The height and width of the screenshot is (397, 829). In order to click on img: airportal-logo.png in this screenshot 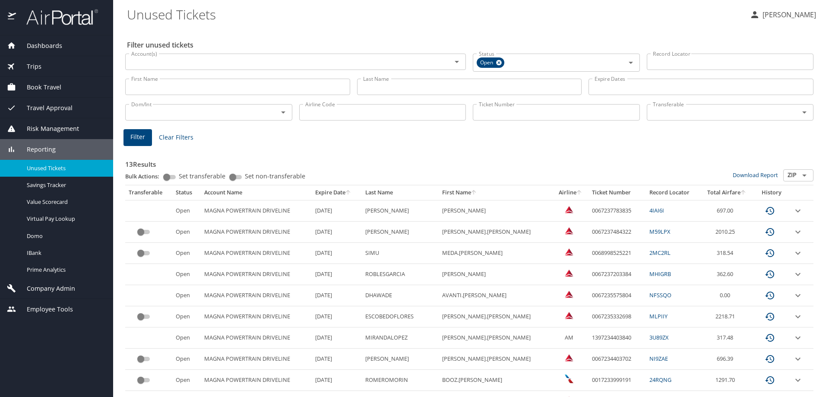, I will do `click(57, 17)`.